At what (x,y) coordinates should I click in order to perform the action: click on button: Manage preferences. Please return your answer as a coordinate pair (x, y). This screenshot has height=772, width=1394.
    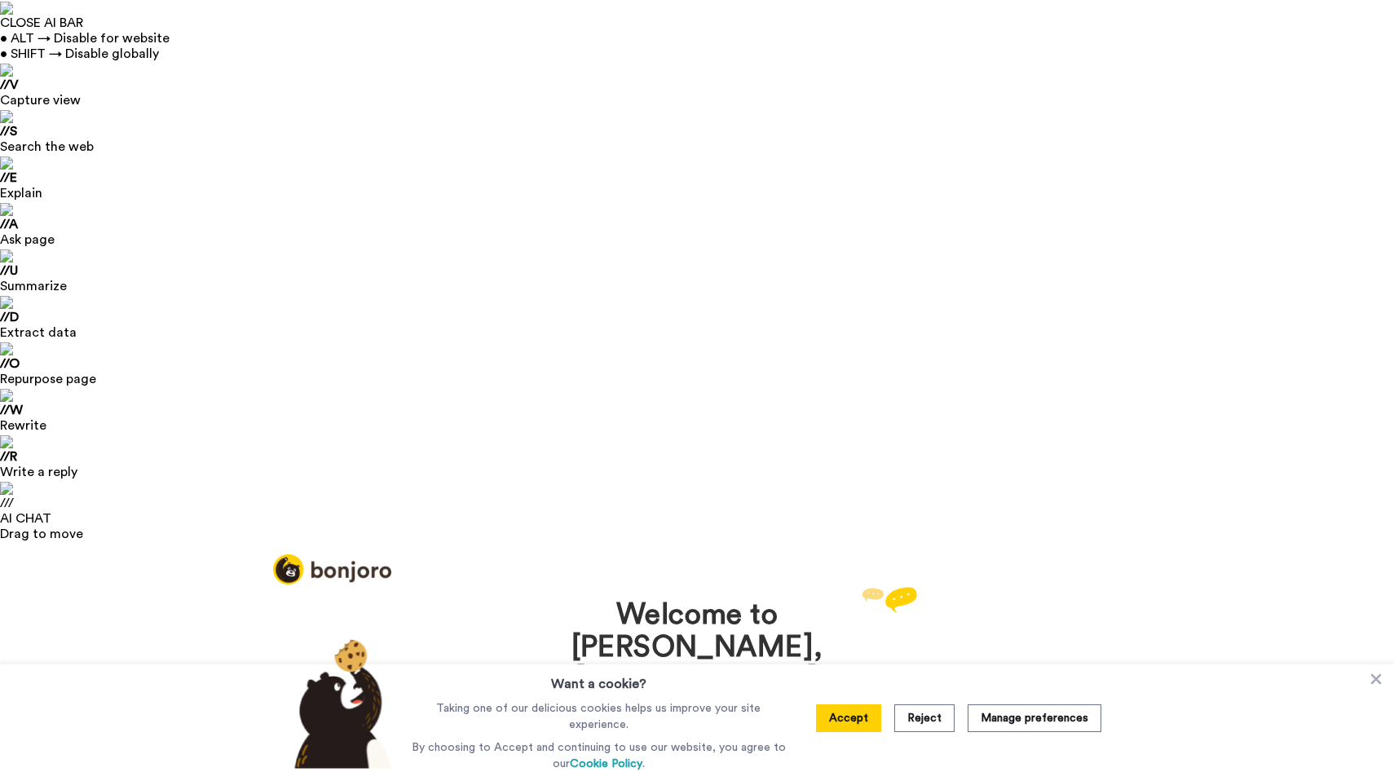
    Looking at the image, I should click on (1034, 718).